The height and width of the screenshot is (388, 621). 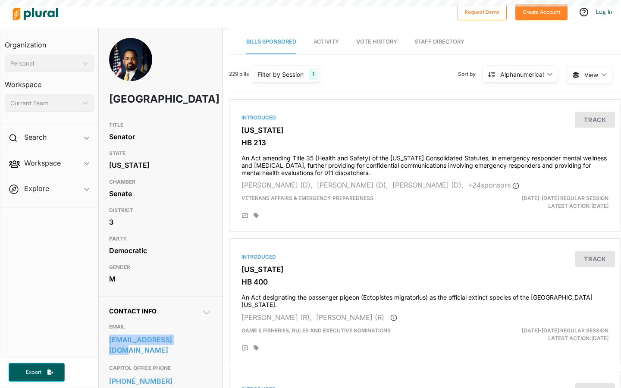 What do you see at coordinates (522, 74) in the screenshot?
I see `div: Alphanumerical` at bounding box center [522, 74].